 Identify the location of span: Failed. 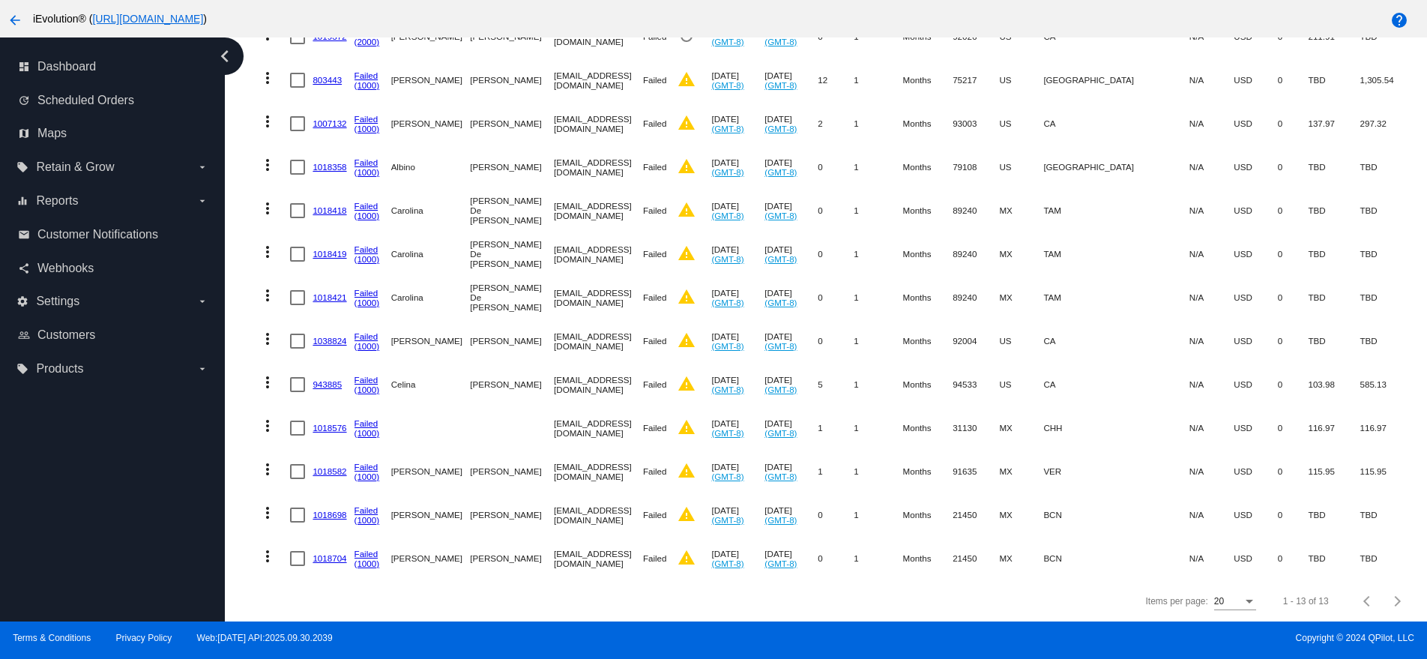
(655, 123).